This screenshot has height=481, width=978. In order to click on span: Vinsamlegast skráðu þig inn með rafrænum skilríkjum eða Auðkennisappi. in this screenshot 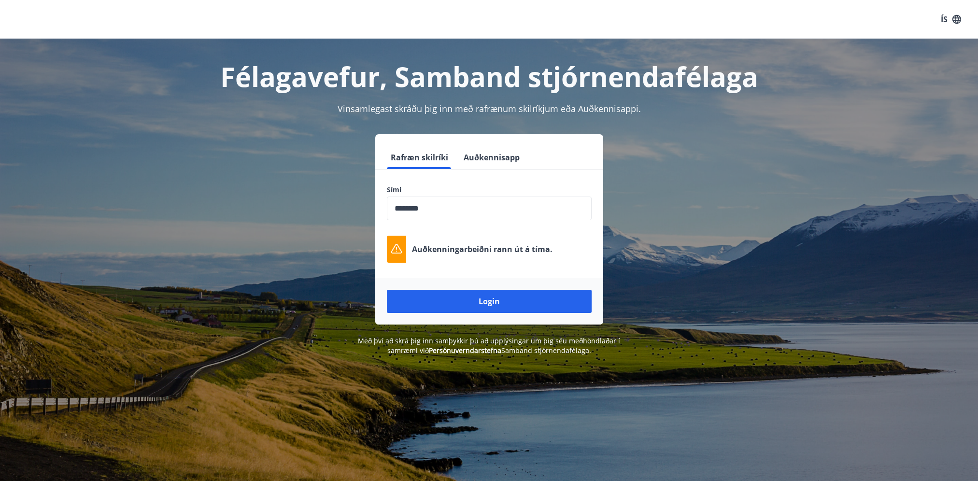, I will do `click(489, 109)`.